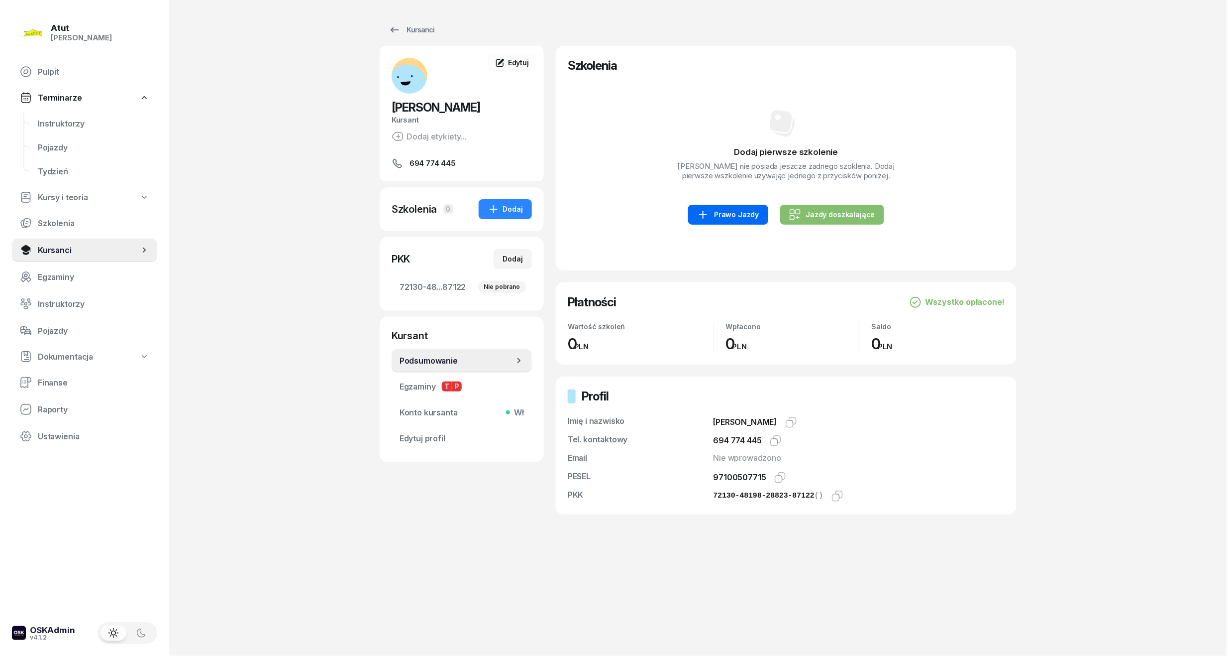 The height and width of the screenshot is (656, 1227). I want to click on div: Nie wprowadzono, so click(859, 457).